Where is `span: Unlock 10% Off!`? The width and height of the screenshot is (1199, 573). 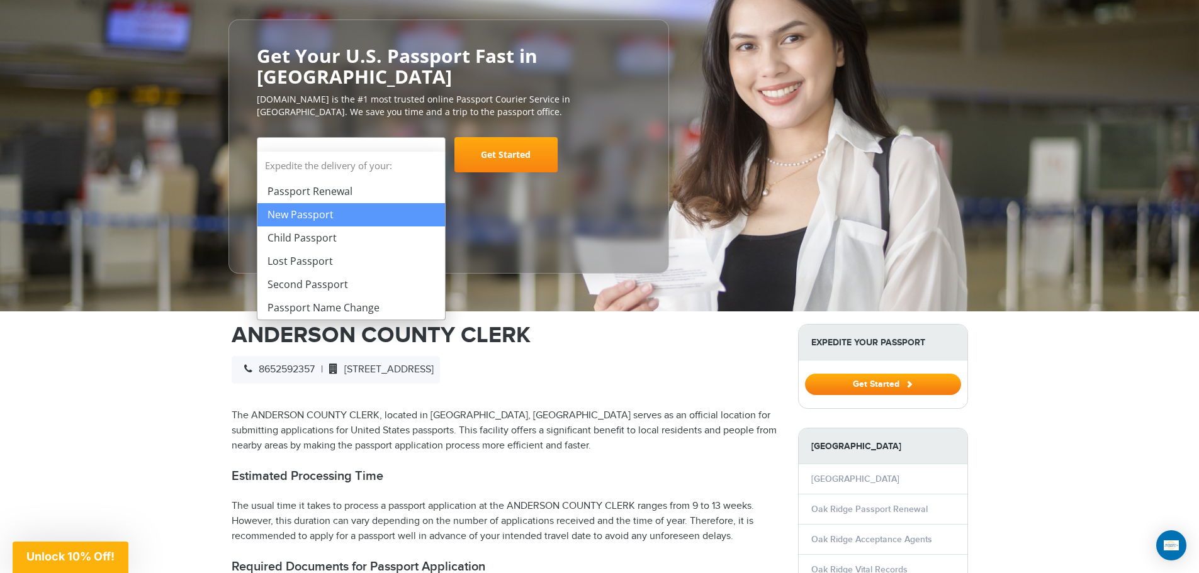 span: Unlock 10% Off! is located at coordinates (70, 556).